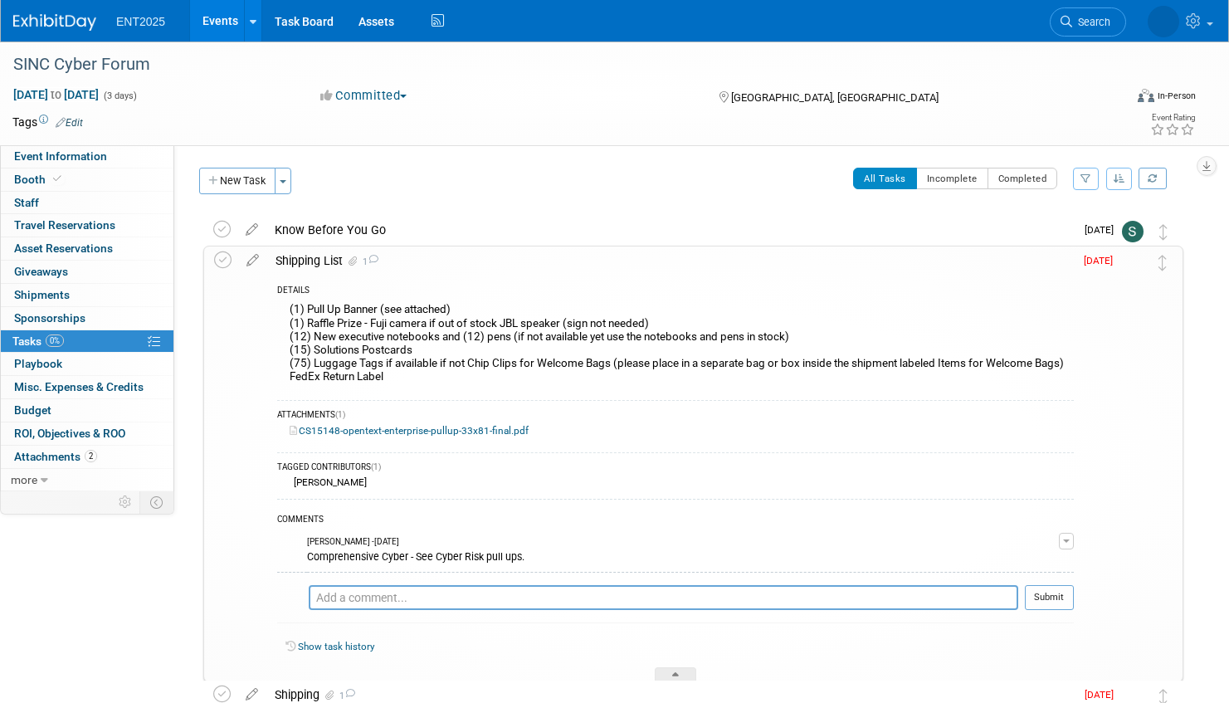 The width and height of the screenshot is (1229, 703). I want to click on a: Shipments, so click(87, 294).